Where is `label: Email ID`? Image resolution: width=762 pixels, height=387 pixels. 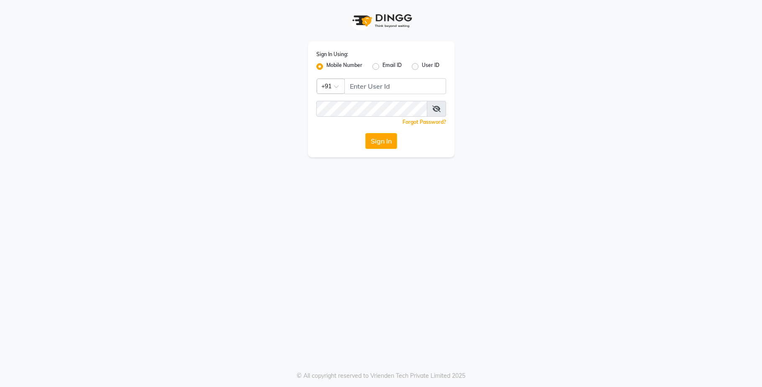 label: Email ID is located at coordinates (392, 66).